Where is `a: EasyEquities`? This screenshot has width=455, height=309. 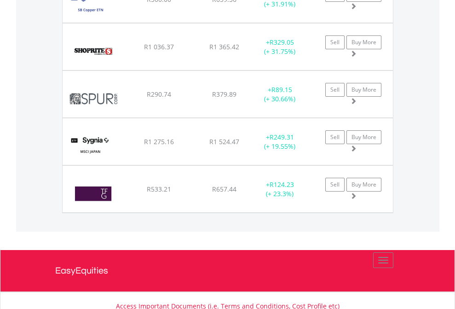
a: EasyEquities is located at coordinates (228, 271).